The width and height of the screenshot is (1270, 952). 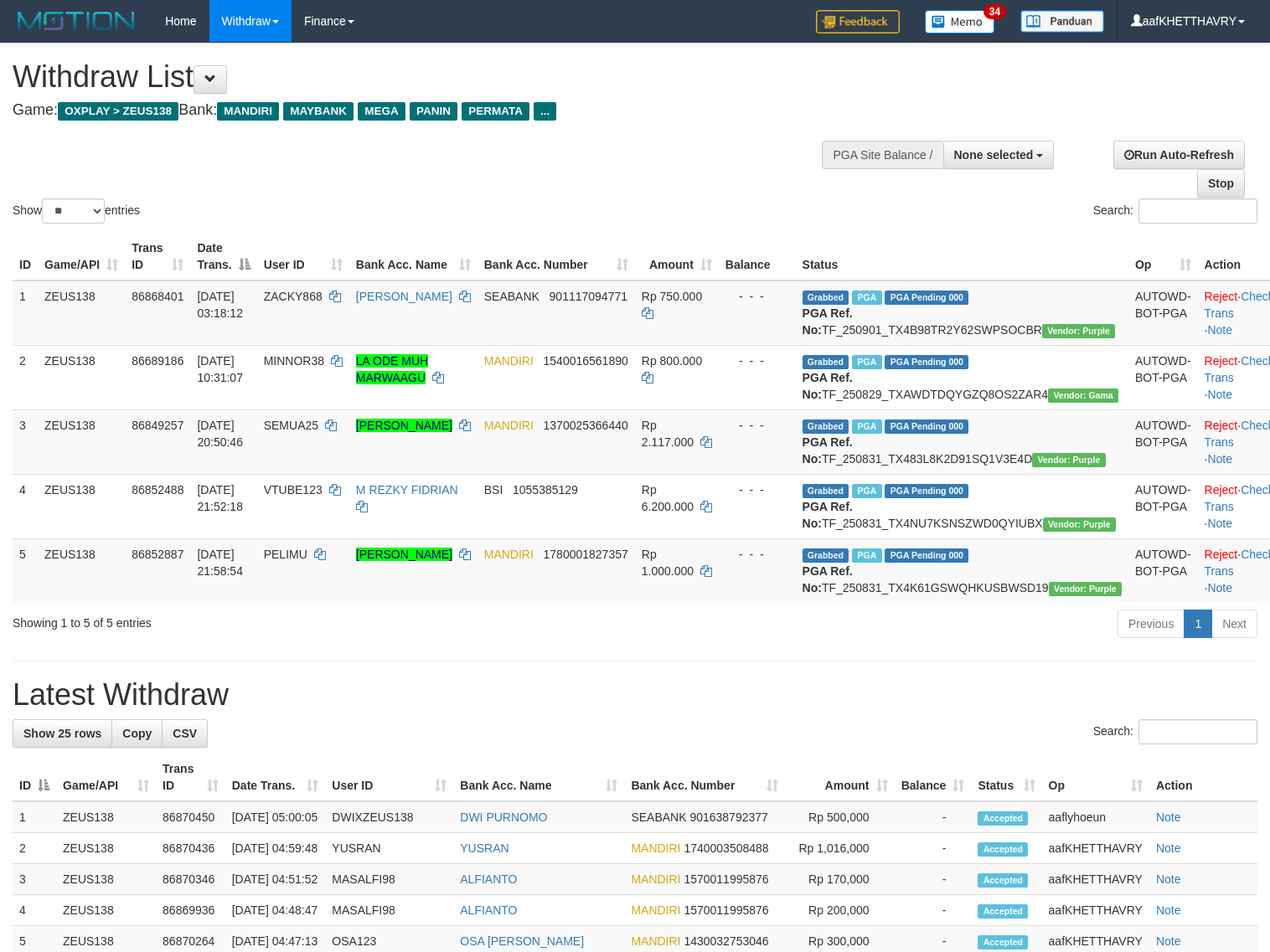 I want to click on a: CSV, so click(x=185, y=734).